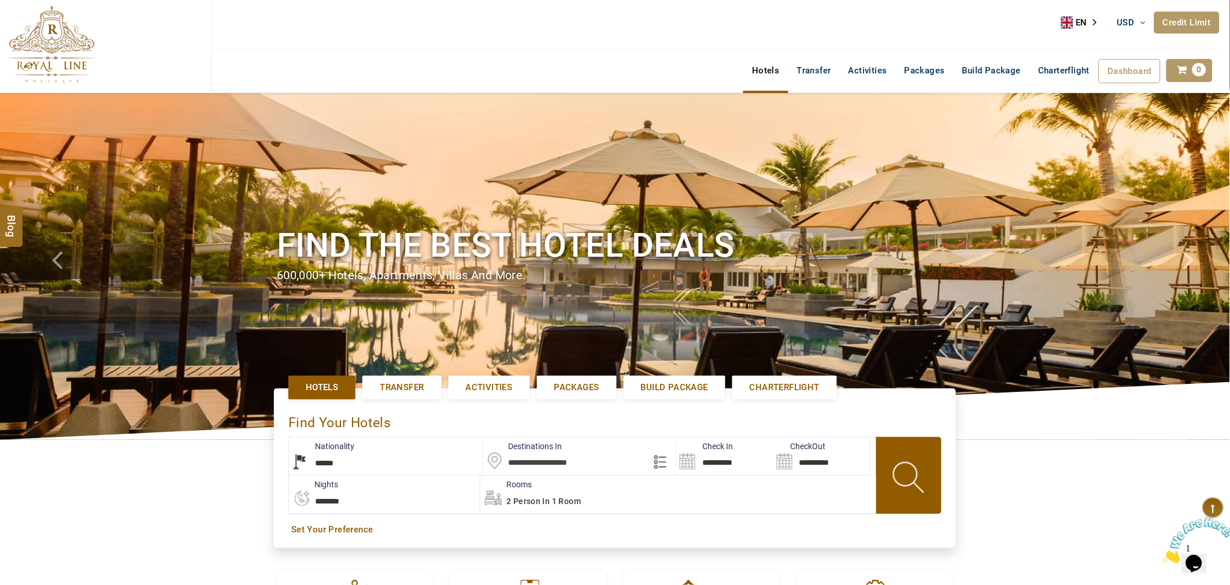 Image resolution: width=1230 pixels, height=585 pixels. I want to click on span: Blog, so click(12, 220).